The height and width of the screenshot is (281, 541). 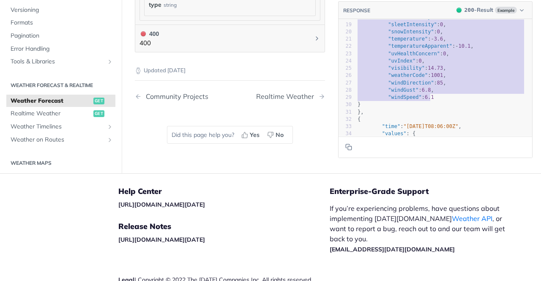 I want to click on div: Did this page help you?, so click(x=230, y=135).